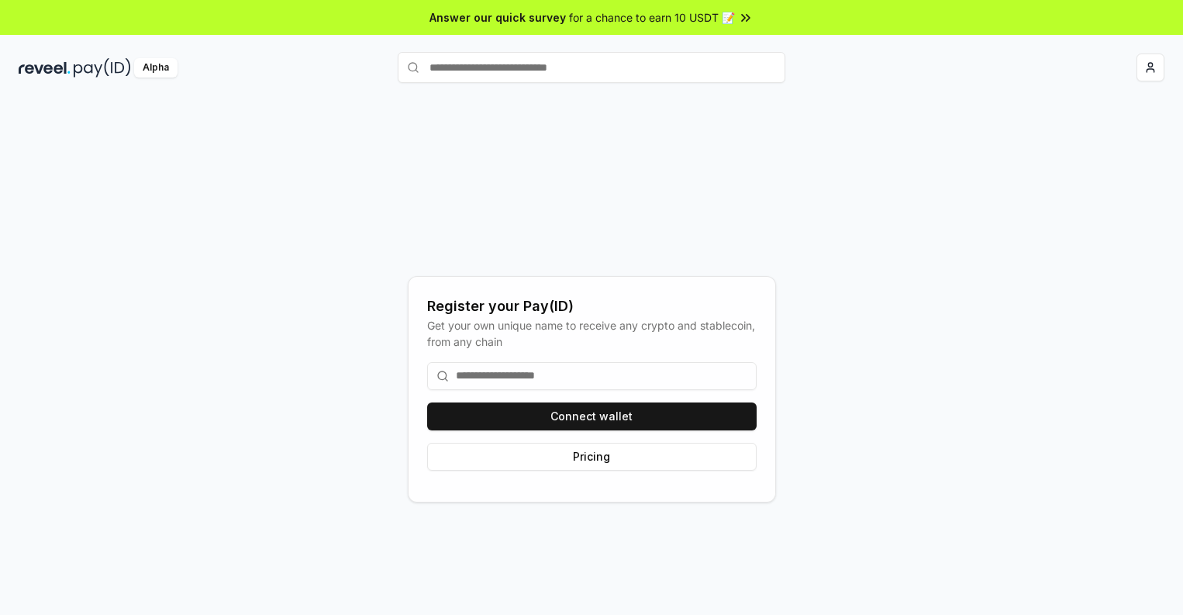  What do you see at coordinates (652, 17) in the screenshot?
I see `span: for a chance to earn 10 USDT 📝` at bounding box center [652, 17].